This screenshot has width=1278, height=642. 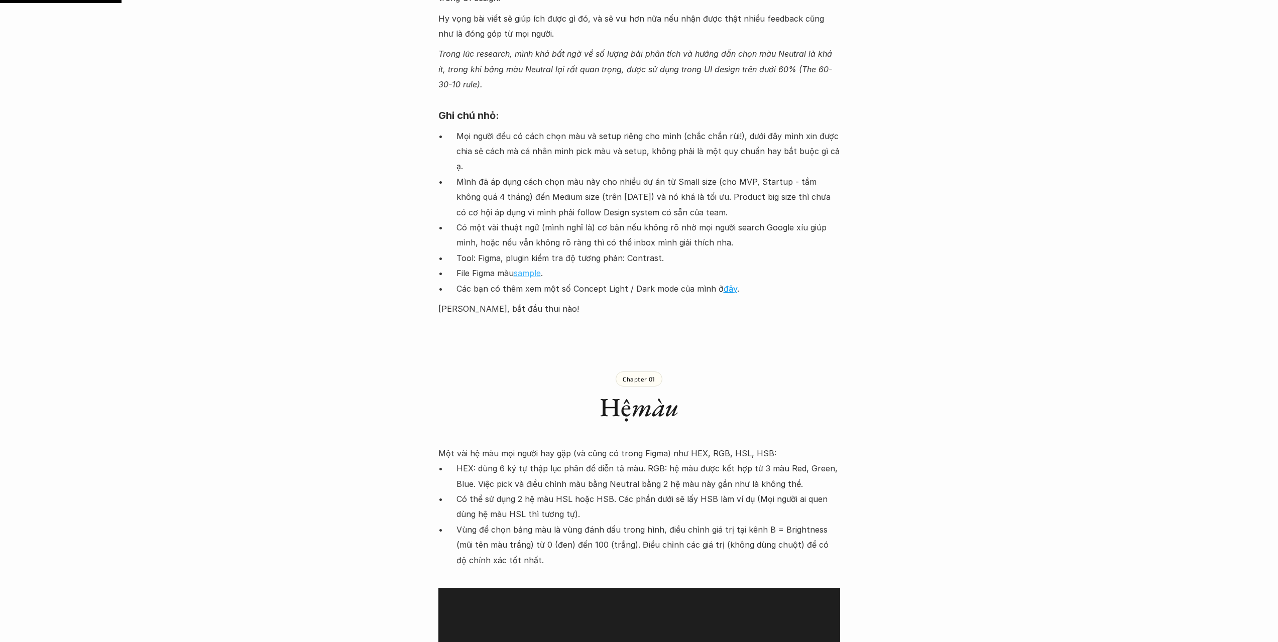 I want to click on a: sample, so click(x=527, y=273).